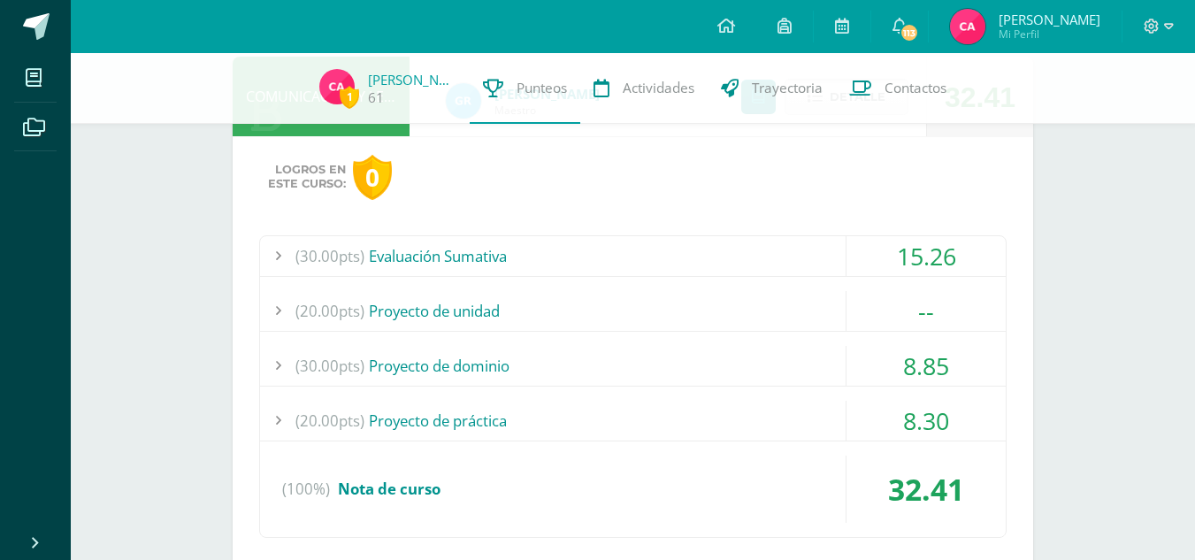 The height and width of the screenshot is (560, 1195). I want to click on span: Contactos, so click(916, 88).